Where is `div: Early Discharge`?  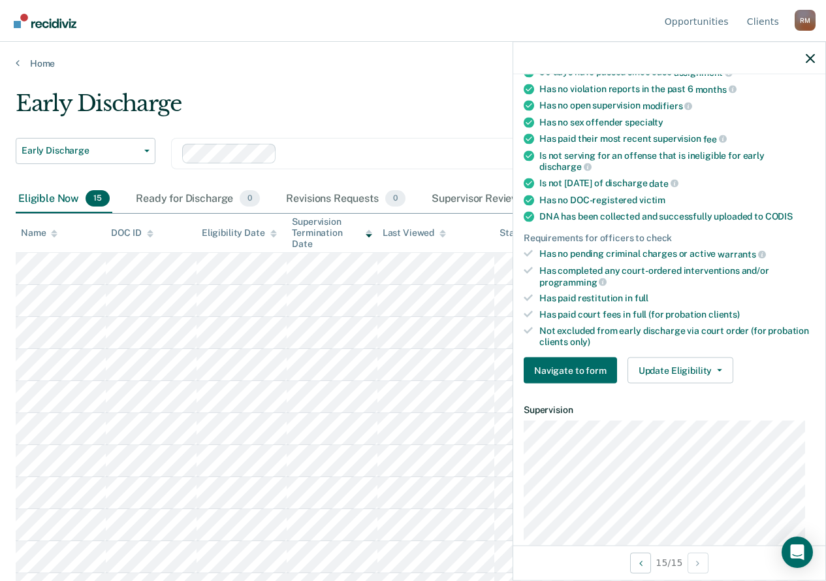
div: Early Discharge is located at coordinates (387, 108).